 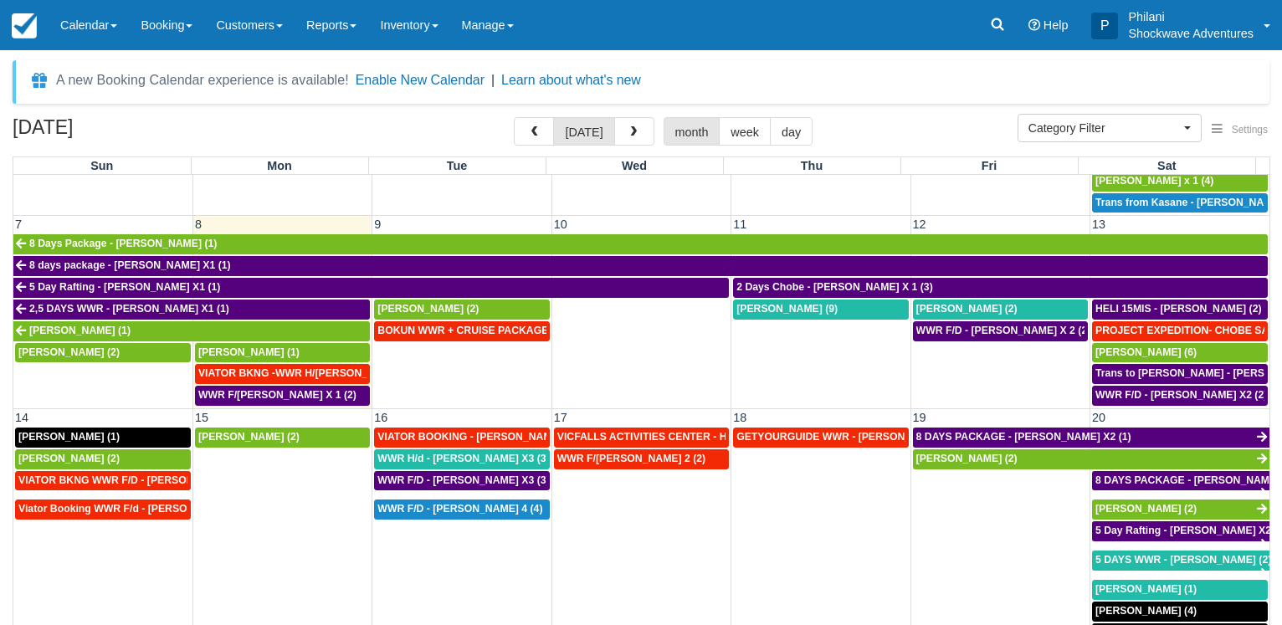 What do you see at coordinates (381, 417) in the screenshot?
I see `span: 16` at bounding box center [381, 417].